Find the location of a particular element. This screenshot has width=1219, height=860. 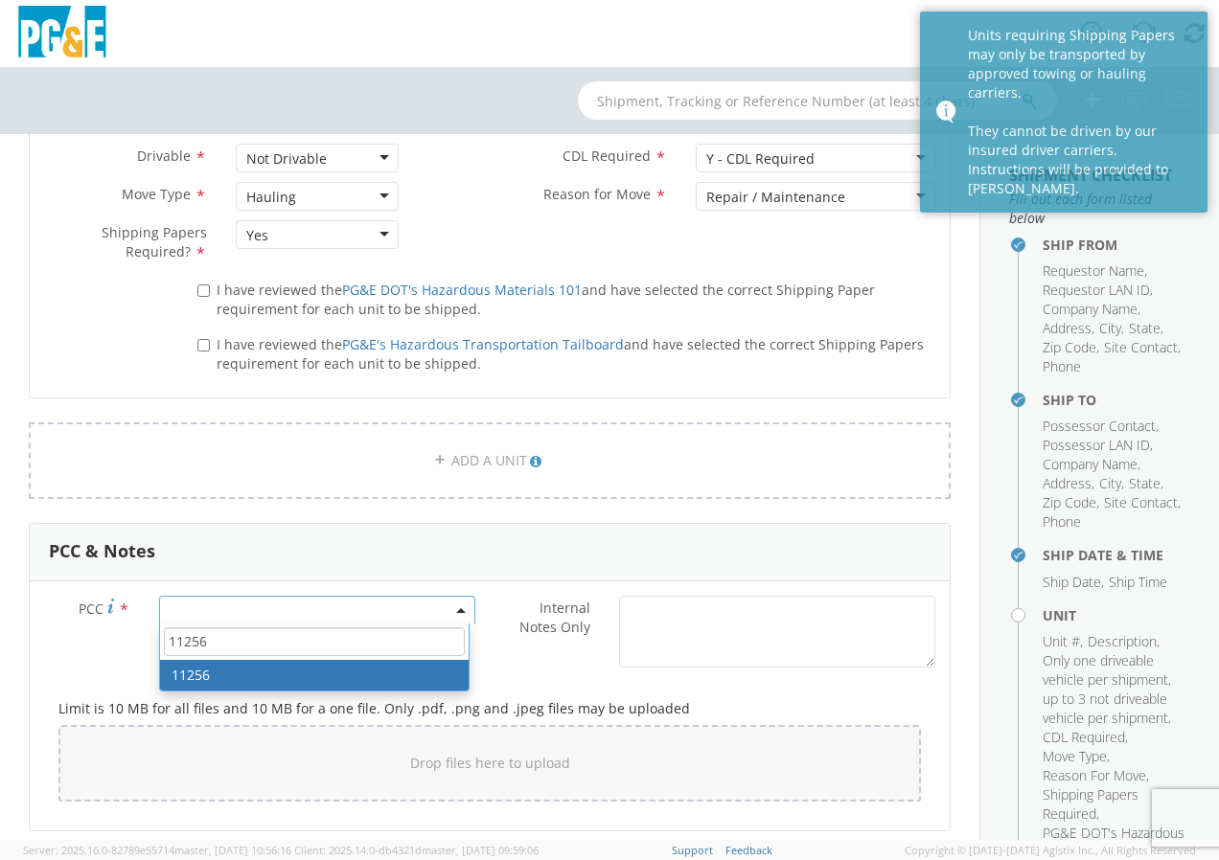

span: Shipping Papers Required is located at coordinates (1090, 804).